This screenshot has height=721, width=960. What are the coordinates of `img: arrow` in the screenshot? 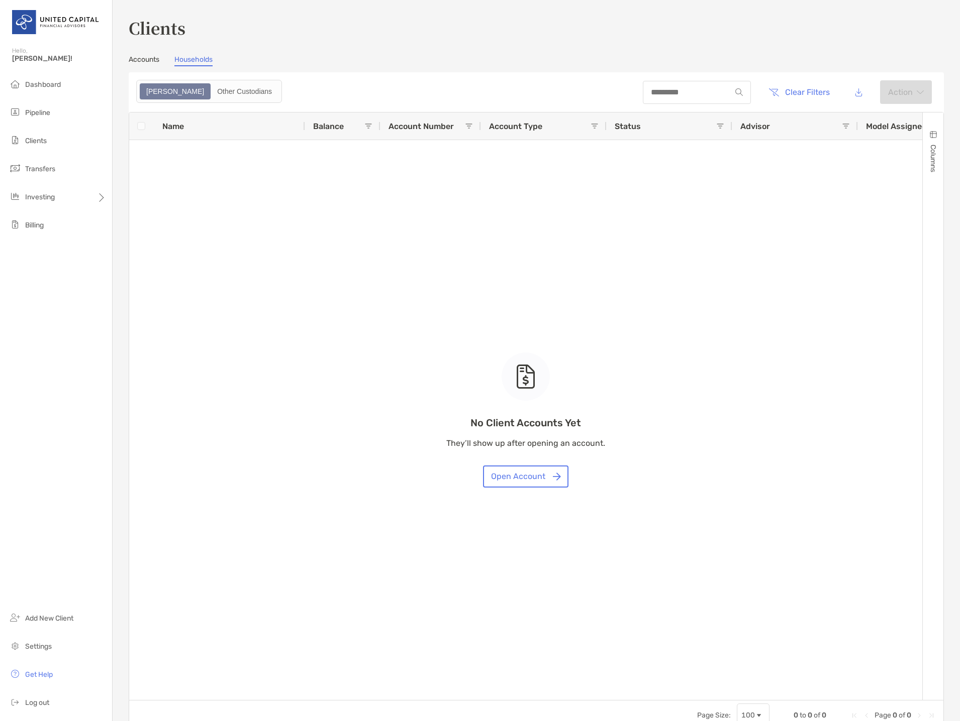 It's located at (920, 92).